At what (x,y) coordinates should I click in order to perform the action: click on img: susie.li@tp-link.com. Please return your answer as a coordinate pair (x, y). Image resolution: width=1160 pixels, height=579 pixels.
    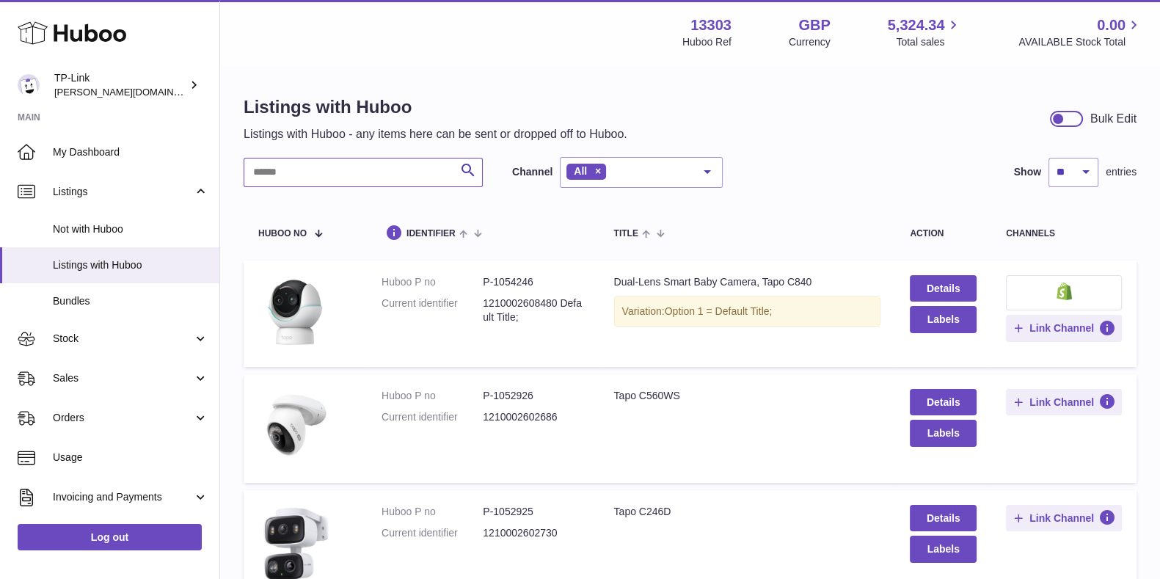
    Looking at the image, I should click on (29, 85).